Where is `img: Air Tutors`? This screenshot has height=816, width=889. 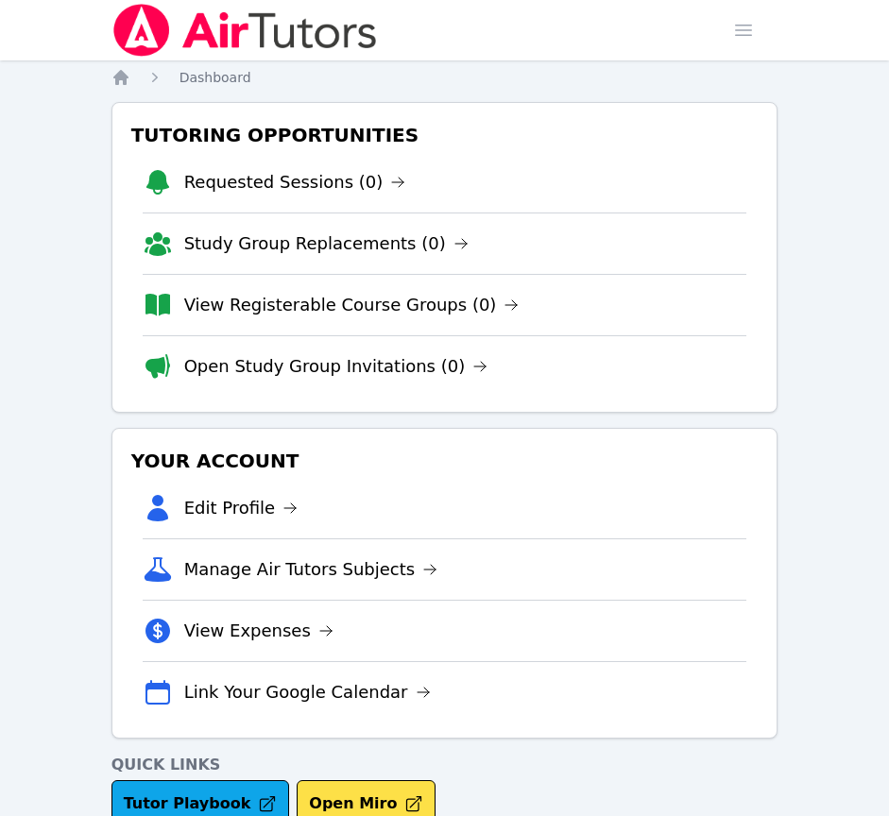 img: Air Tutors is located at coordinates (245, 30).